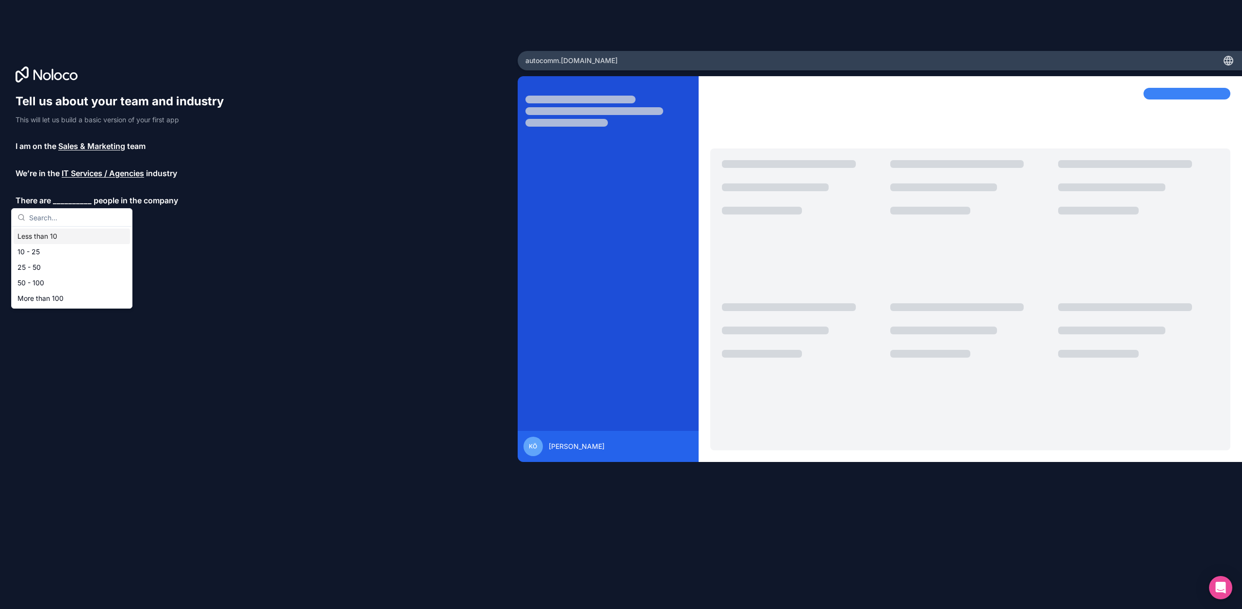 This screenshot has width=1242, height=609. What do you see at coordinates (162, 173) in the screenshot?
I see `span: industry` at bounding box center [162, 173].